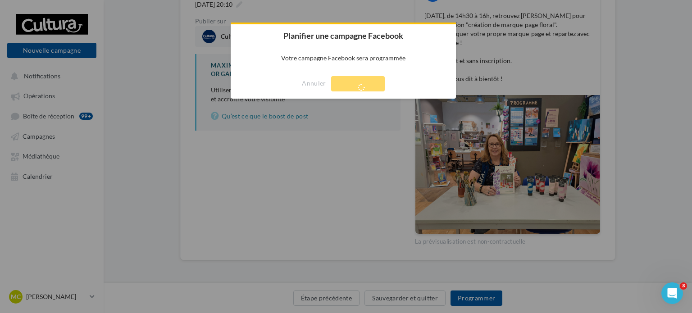 This screenshot has width=692, height=313. I want to click on span: 3, so click(683, 286).